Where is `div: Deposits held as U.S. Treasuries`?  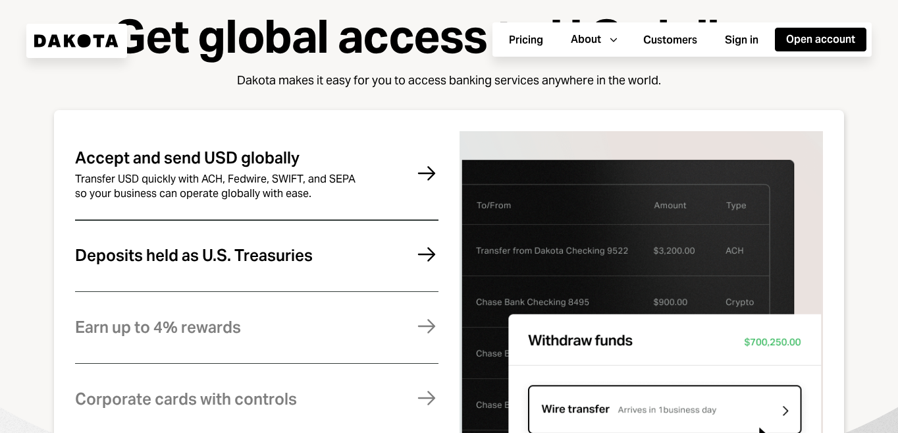 div: Deposits held as U.S. Treasuries is located at coordinates (194, 256).